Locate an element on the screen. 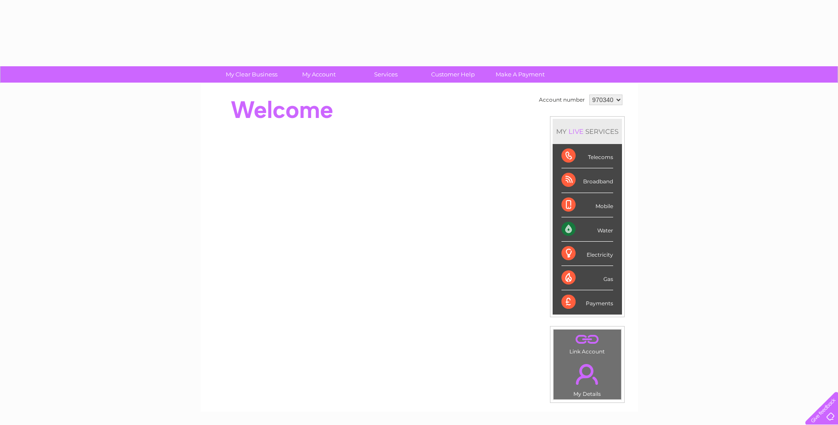  div: Broadband is located at coordinates (587, 180).